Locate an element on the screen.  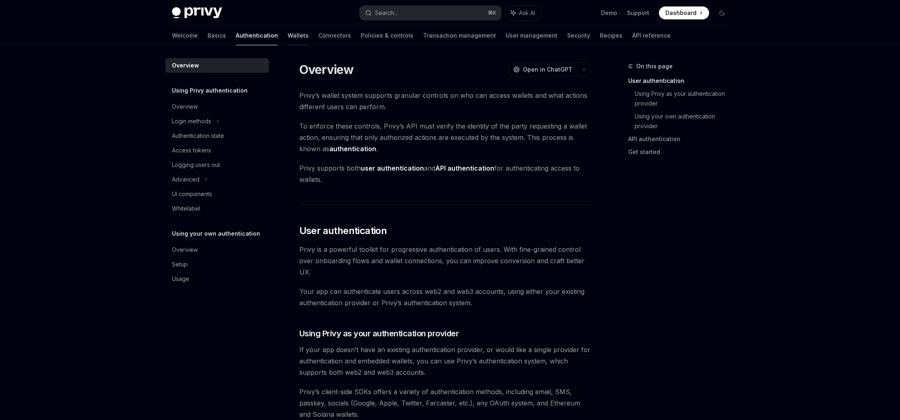
div: Whitelabel is located at coordinates (186, 209).